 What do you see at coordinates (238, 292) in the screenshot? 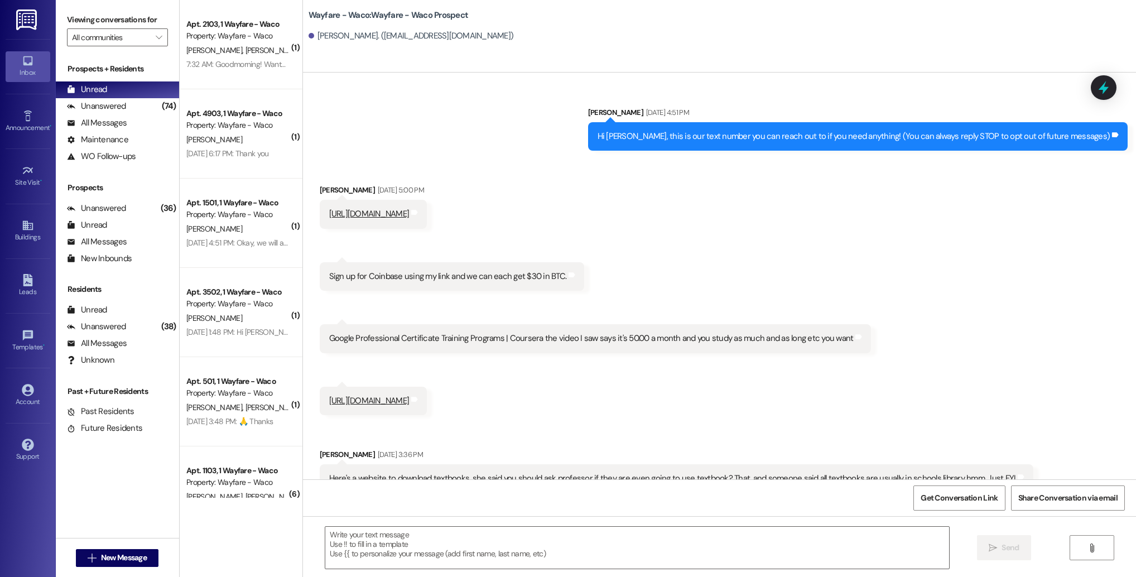
I see `div: Apt. 3502, 1 Wayfare - Waco` at bounding box center [238, 292].